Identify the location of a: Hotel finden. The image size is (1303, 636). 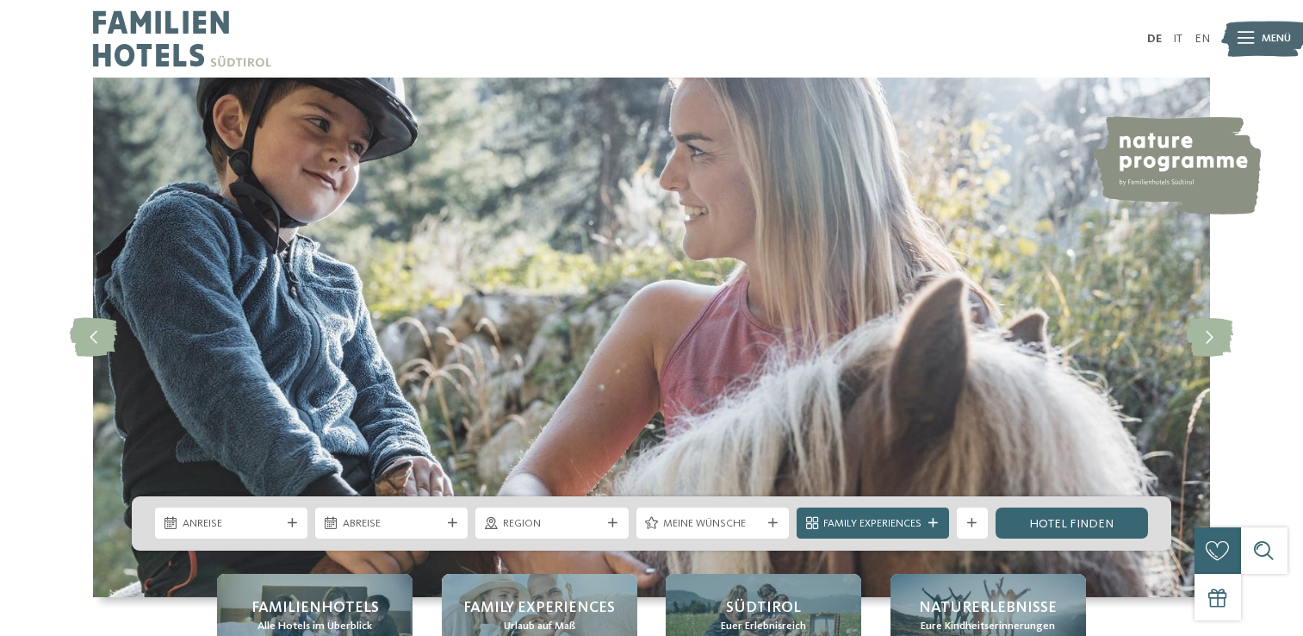
(1071, 523).